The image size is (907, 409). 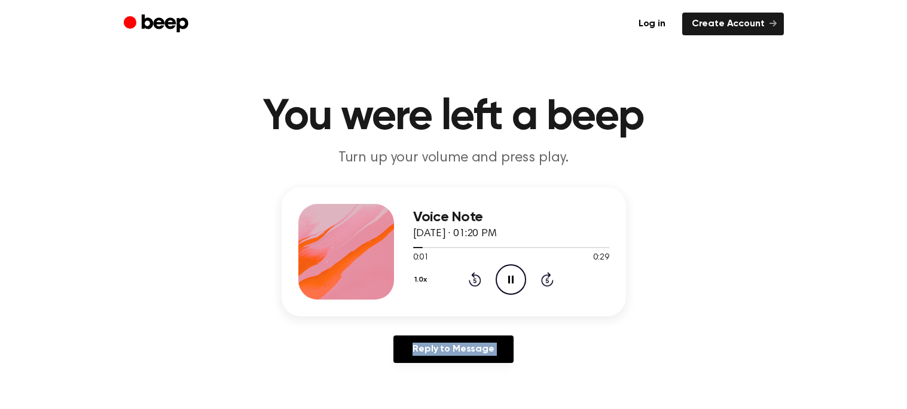 I want to click on a: Beep, so click(x=157, y=24).